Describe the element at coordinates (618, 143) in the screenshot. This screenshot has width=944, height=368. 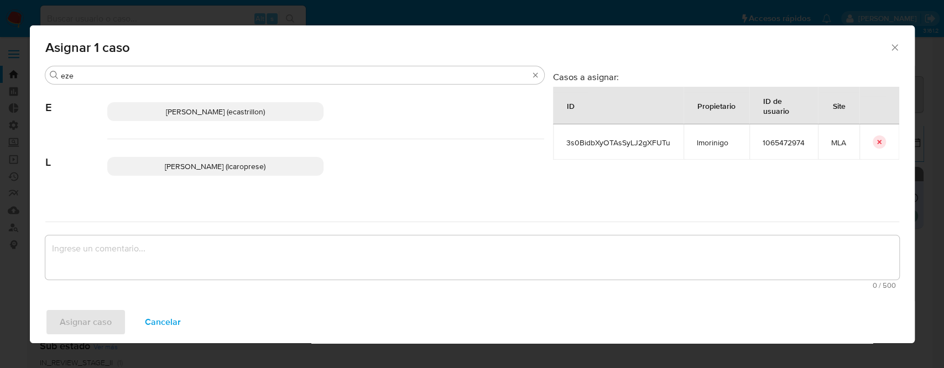
I see `span: 3s0BidbXyOTAsSyLJ2gXFUTu` at that location.